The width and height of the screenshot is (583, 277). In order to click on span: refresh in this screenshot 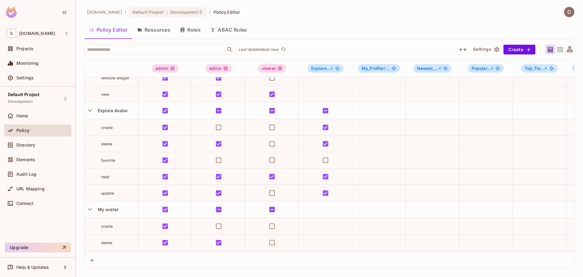, I will do `click(283, 50)`.